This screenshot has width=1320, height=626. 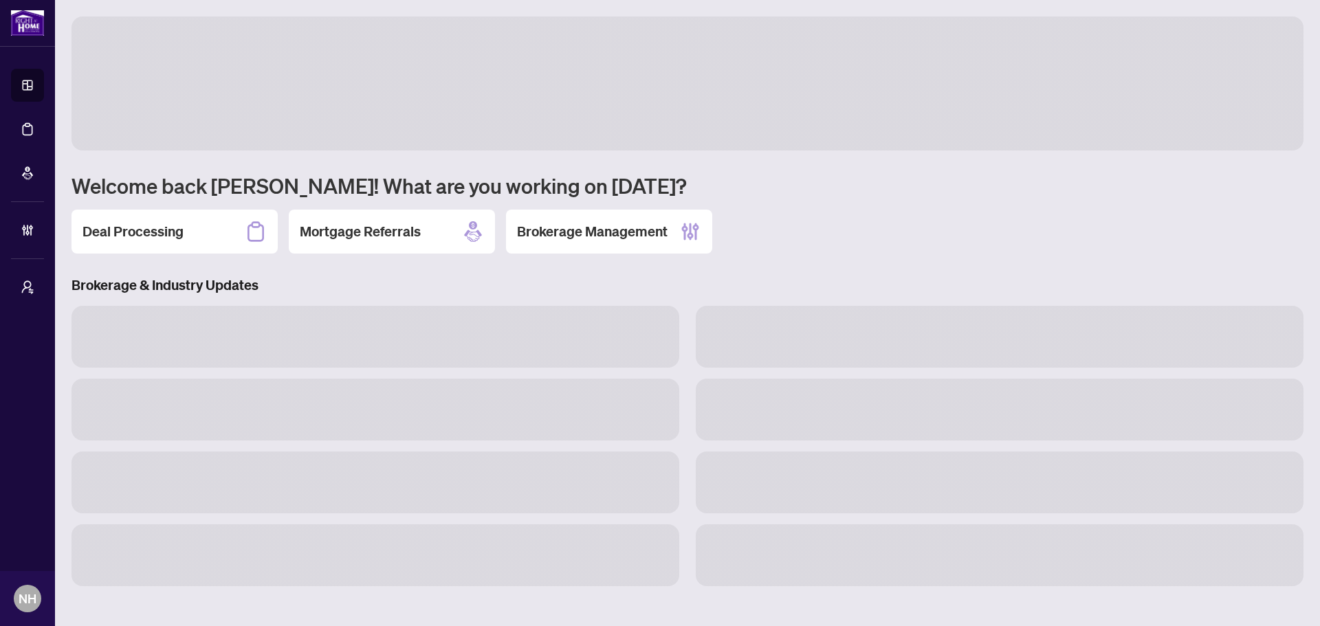 I want to click on span: user-switch, so click(x=27, y=287).